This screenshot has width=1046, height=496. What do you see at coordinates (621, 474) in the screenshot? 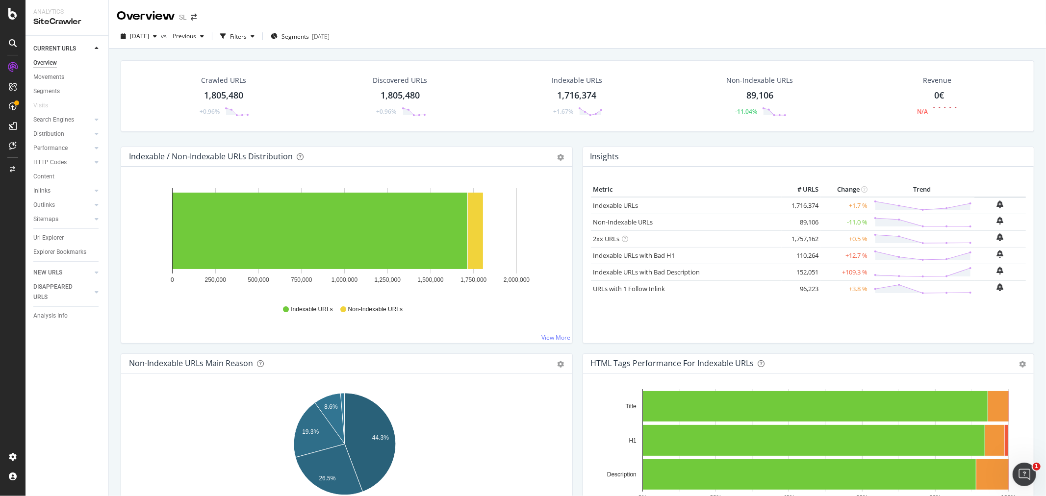
I see `text: Description` at bounding box center [621, 474].